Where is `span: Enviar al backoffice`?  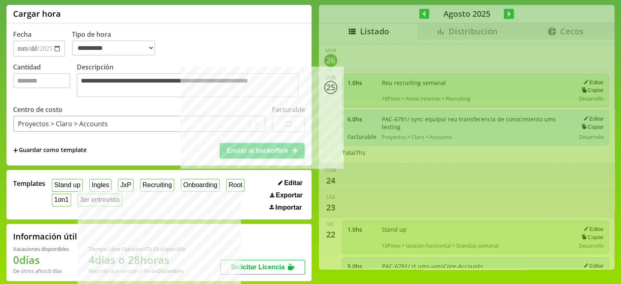 span: Enviar al backoffice is located at coordinates (257, 150).